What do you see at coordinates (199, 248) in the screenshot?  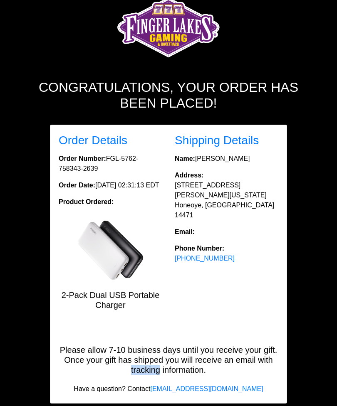 I see `strong: Phone Number:` at bounding box center [199, 248].